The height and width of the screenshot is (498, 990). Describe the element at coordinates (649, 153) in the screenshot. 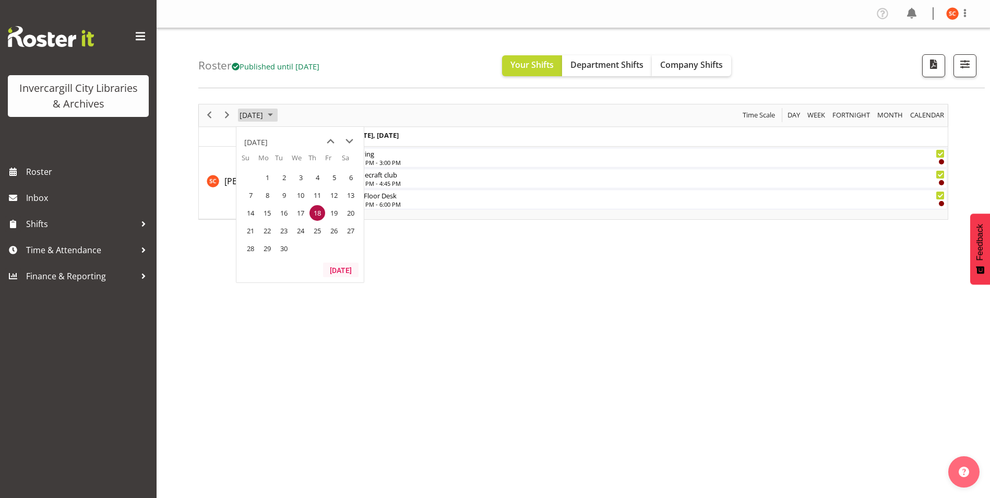

I see `div: Roving` at that location.